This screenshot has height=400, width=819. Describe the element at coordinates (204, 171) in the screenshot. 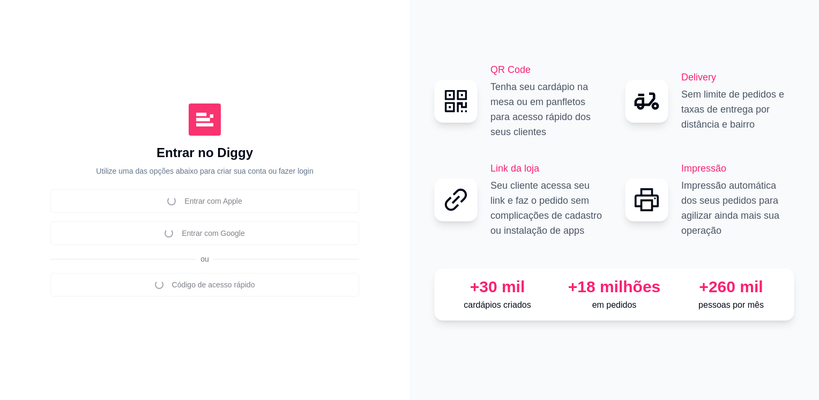

I see `p: Utilize uma das opções abaixo para criar sua conta ou fazer login` at that location.